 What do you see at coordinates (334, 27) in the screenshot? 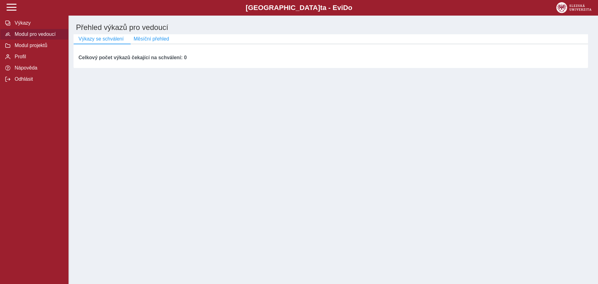
I see `h1: Přehled výkazů pro vedoucí` at bounding box center [334, 27].